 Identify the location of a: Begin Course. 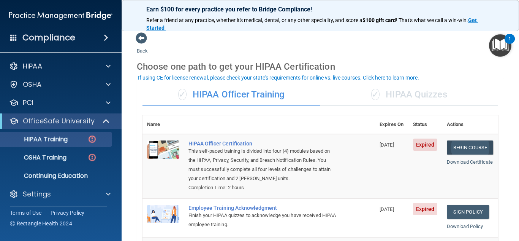
(470, 147).